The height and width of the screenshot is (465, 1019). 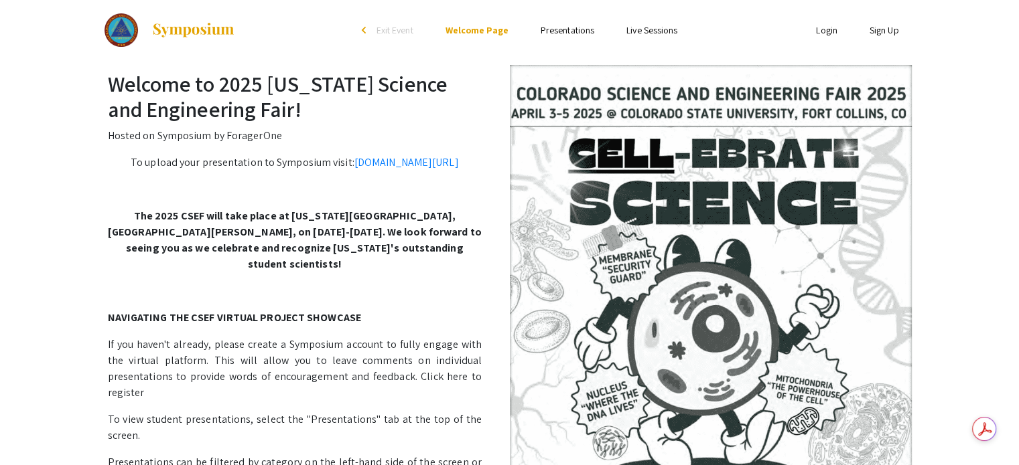 What do you see at coordinates (510, 136) in the screenshot?
I see `p: Hosted on Symposium by ForagerOne` at bounding box center [510, 136].